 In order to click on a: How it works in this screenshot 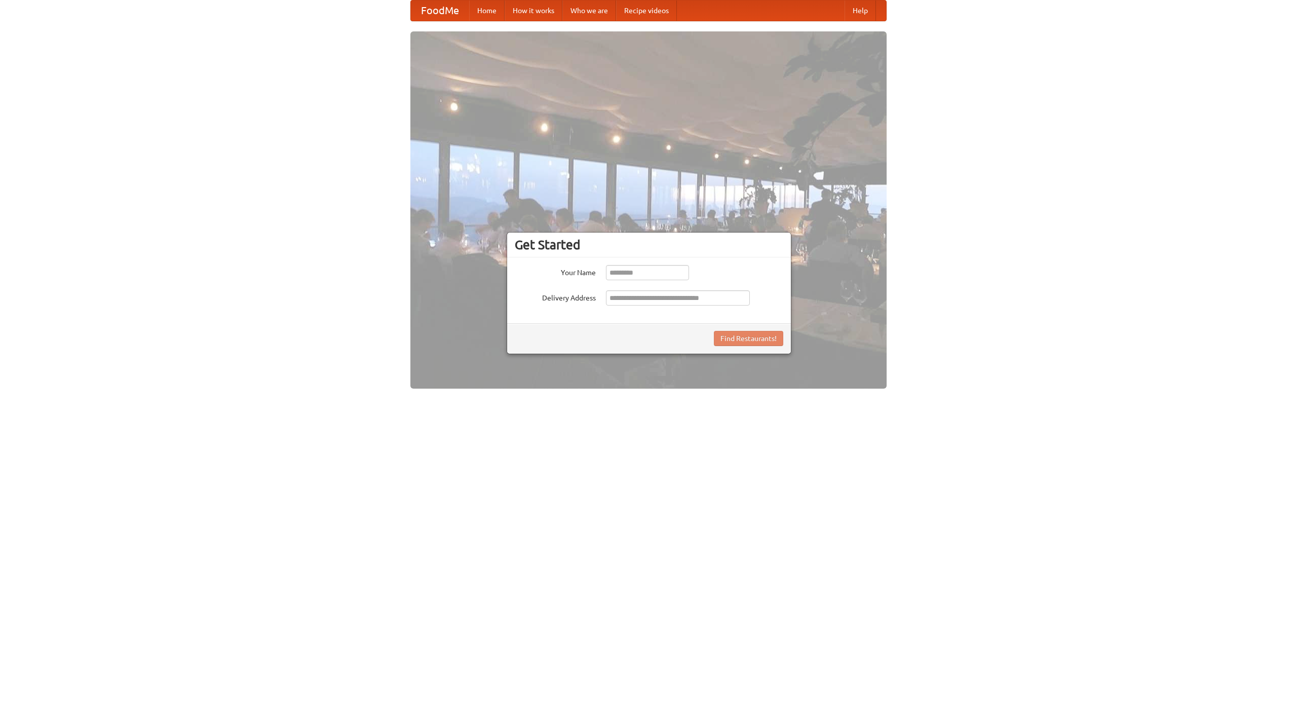, I will do `click(533, 11)`.